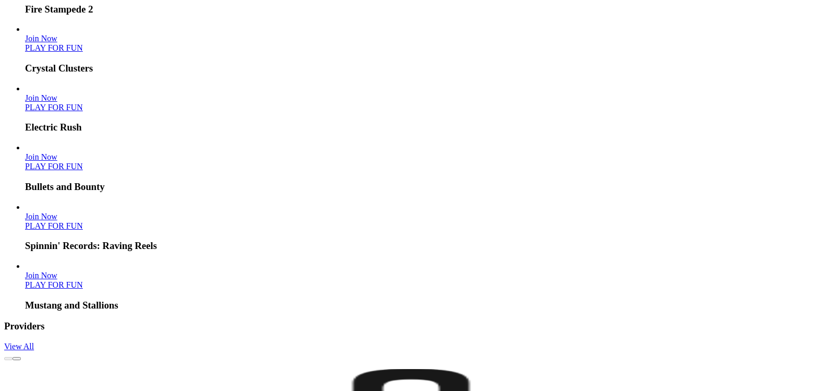 Image resolution: width=822 pixels, height=391 pixels. I want to click on article: Electric Rush, so click(421, 108).